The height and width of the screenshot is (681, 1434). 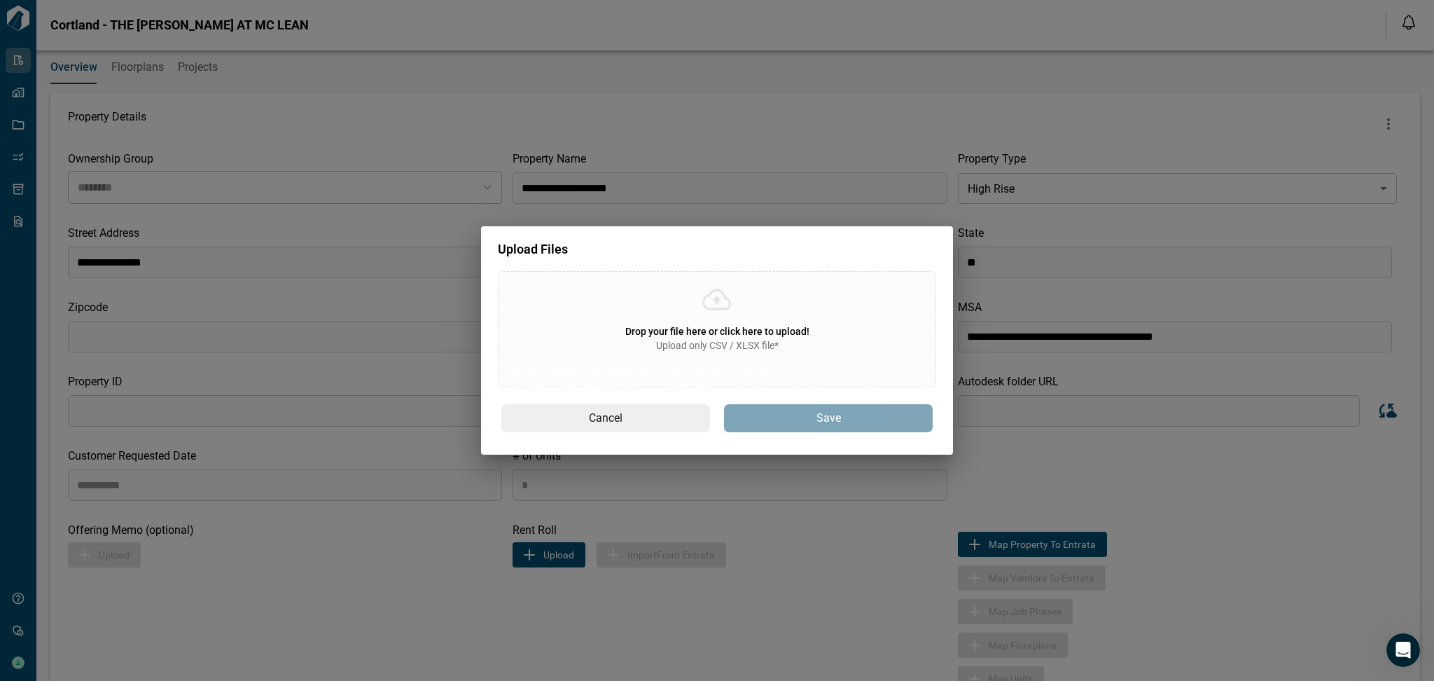 I want to click on button: Cancel, so click(x=606, y=418).